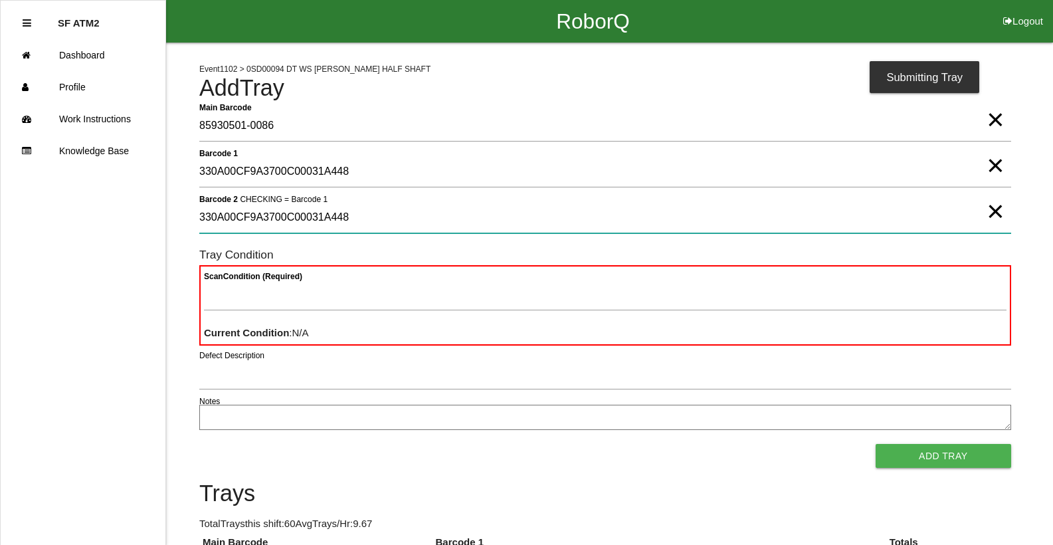  I want to click on b: Current Condition, so click(246, 332).